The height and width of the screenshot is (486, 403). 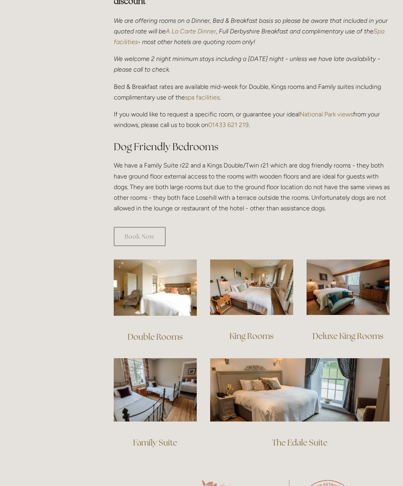 I want to click on p: If you would like to request a specific room, or guarantee your ideal from your windows, please c..., so click(x=251, y=120).